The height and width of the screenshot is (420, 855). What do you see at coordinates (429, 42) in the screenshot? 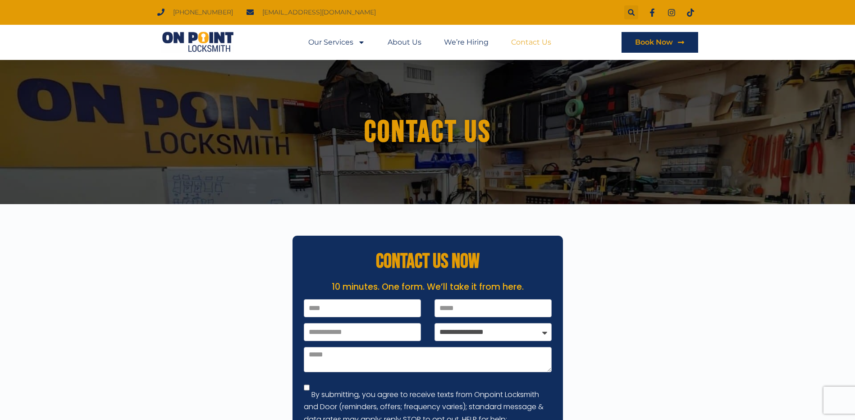
I see `nav: Menu` at bounding box center [429, 42].